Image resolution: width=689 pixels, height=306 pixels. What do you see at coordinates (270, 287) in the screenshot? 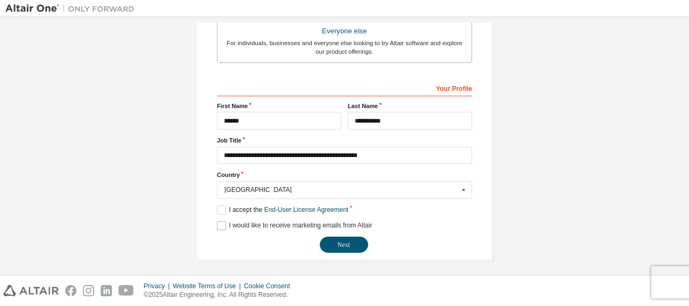
I see `div: Cookie Consent` at bounding box center [270, 287].